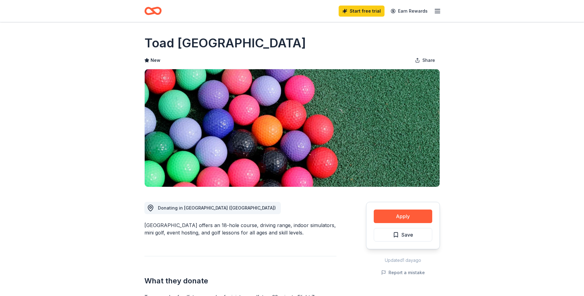 Image resolution: width=584 pixels, height=296 pixels. Describe the element at coordinates (407, 235) in the screenshot. I see `span: Save` at that location.